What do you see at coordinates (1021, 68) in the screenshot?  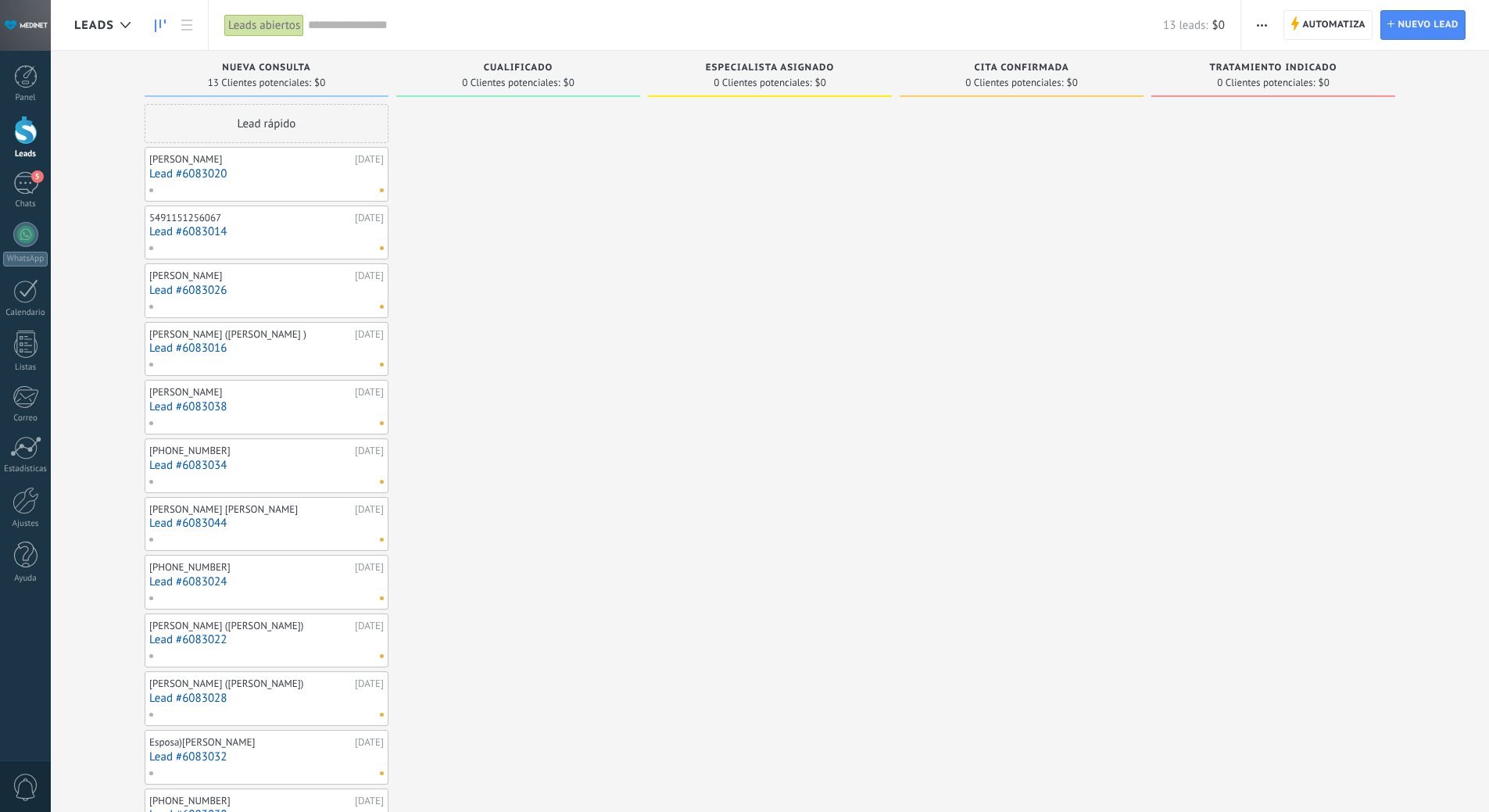 I see `span: Cita confirmada` at bounding box center [1021, 68].